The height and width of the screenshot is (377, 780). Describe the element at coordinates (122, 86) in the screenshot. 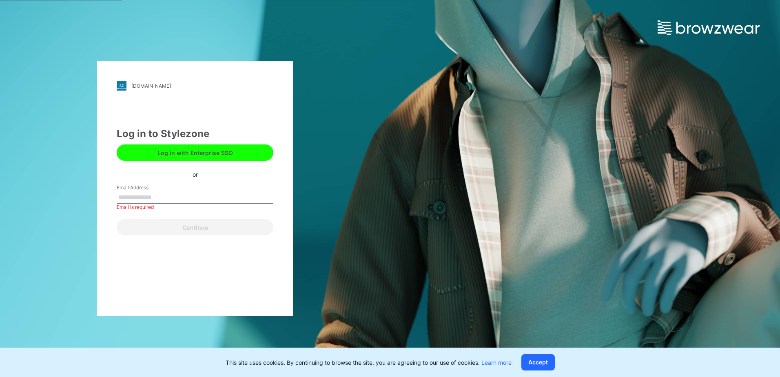

I see `img: stylezone-logo.562084cfcfab977791bfbf7441f1a819.svg` at that location.